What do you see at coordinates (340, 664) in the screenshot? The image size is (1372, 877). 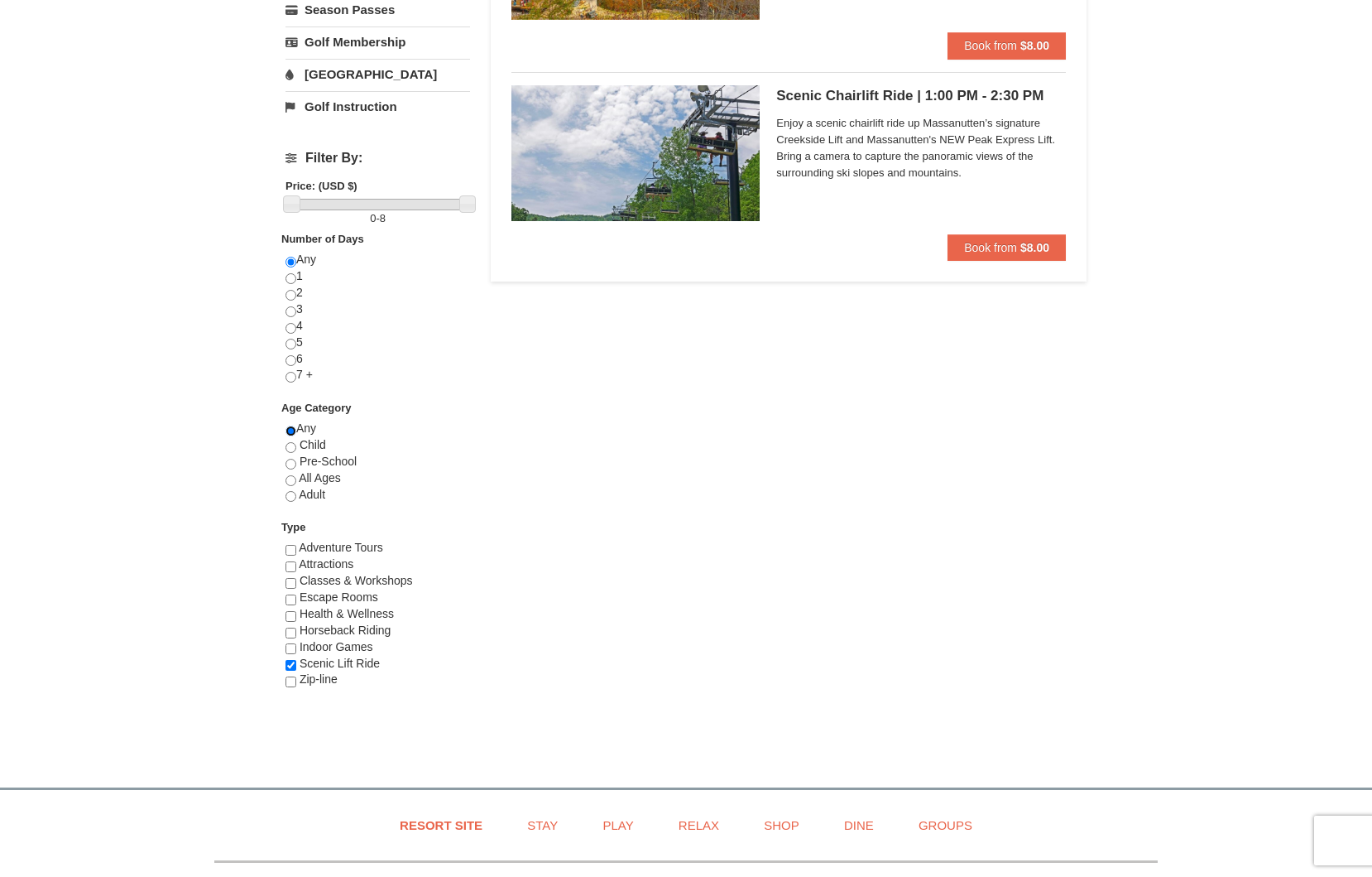 I see `span: Scenic Lift Ride` at bounding box center [340, 664].